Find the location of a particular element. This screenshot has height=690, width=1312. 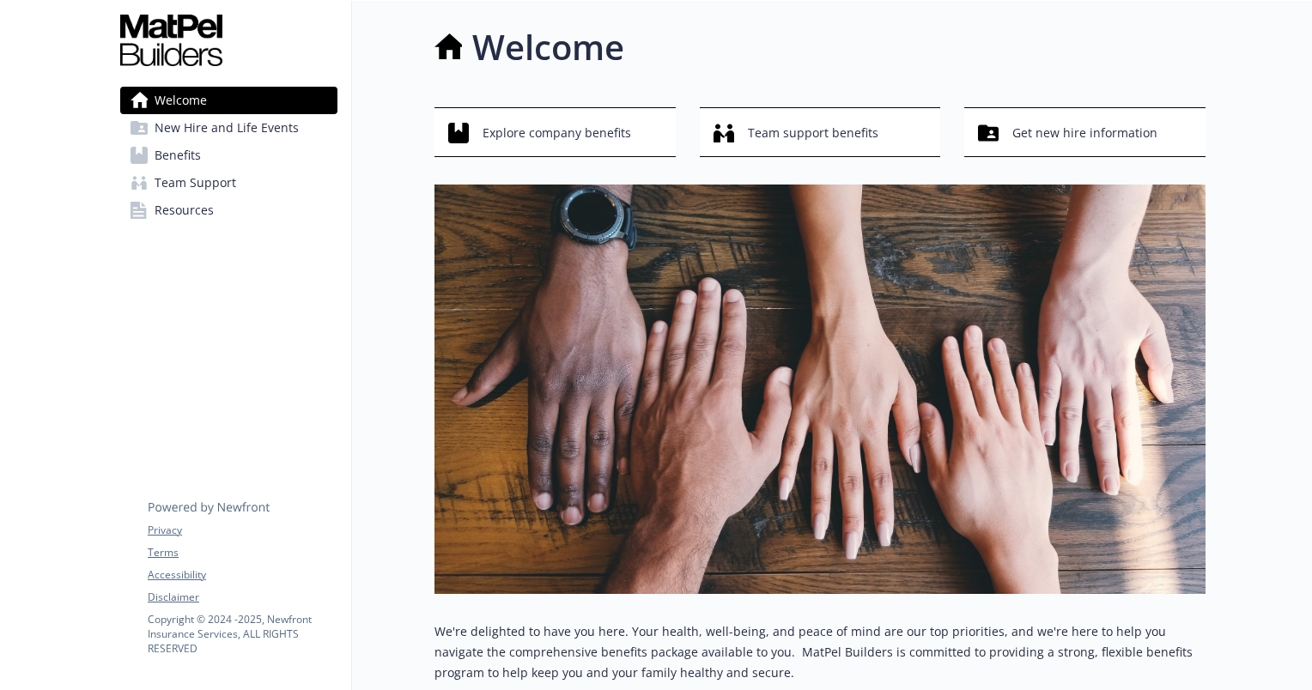

span: New Hire and Life Events is located at coordinates (227, 128).